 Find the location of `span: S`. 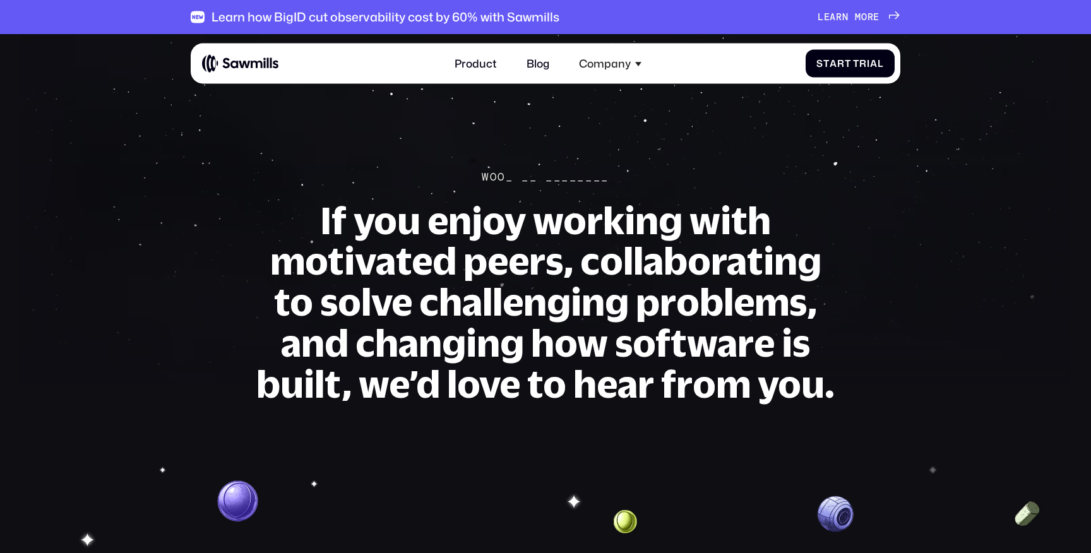

span: S is located at coordinates (819, 64).